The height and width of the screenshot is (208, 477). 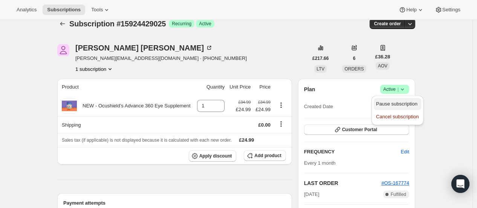 I want to click on button: Analytics, so click(x=26, y=10).